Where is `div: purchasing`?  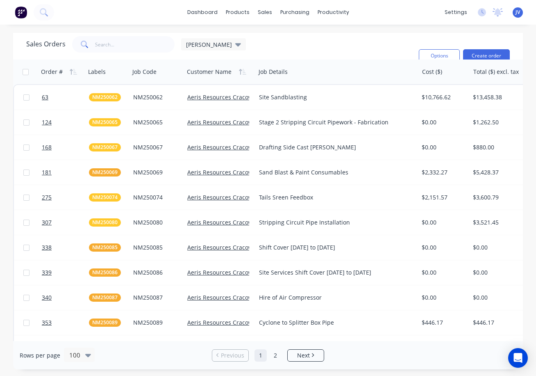 div: purchasing is located at coordinates (295, 12).